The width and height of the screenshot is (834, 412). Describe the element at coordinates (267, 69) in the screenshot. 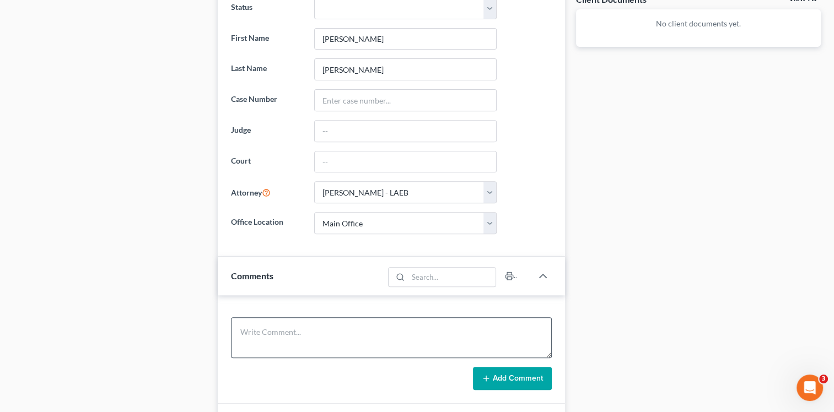

I see `label: Last Name` at that location.